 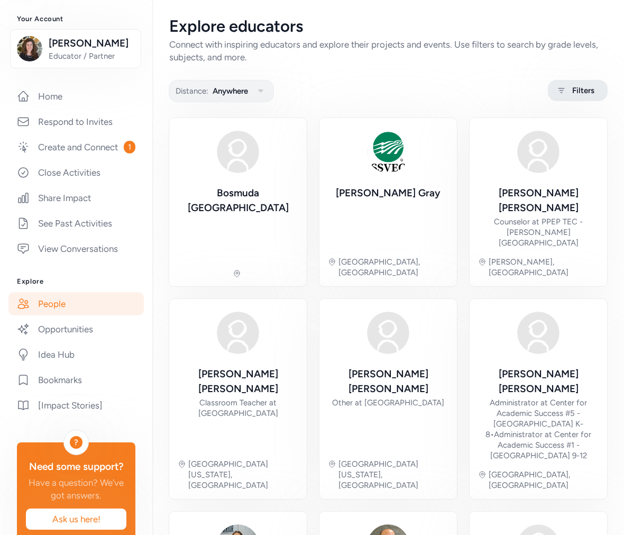 What do you see at coordinates (76, 519) in the screenshot?
I see `button: Ask us here!` at bounding box center [76, 519].